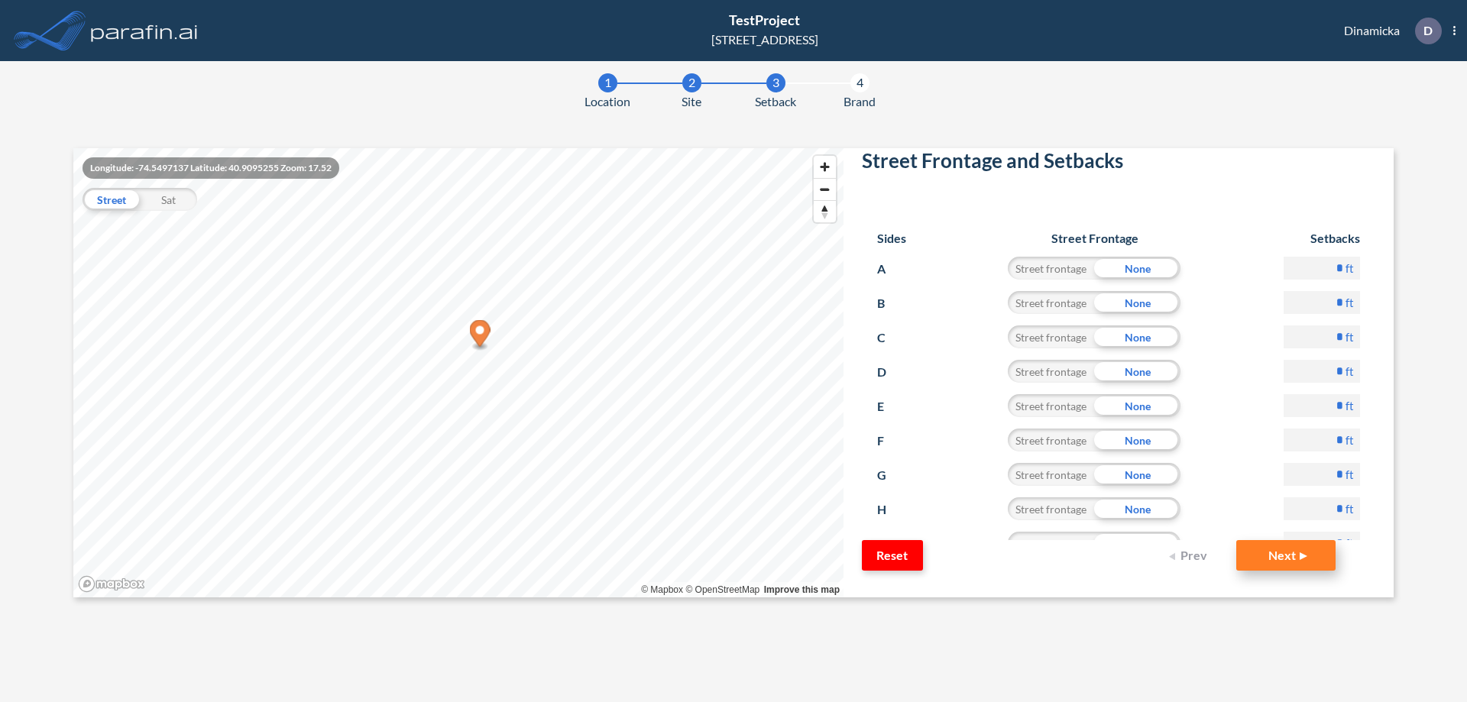 The image size is (1467, 702). What do you see at coordinates (891, 303) in the screenshot?
I see `p: B` at bounding box center [891, 303].